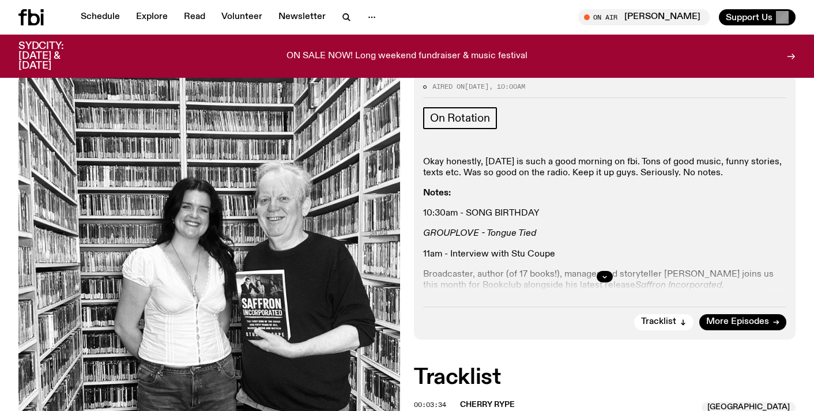 The image size is (814, 411). Describe the element at coordinates (437, 193) in the screenshot. I see `strong: Notes:` at that location.